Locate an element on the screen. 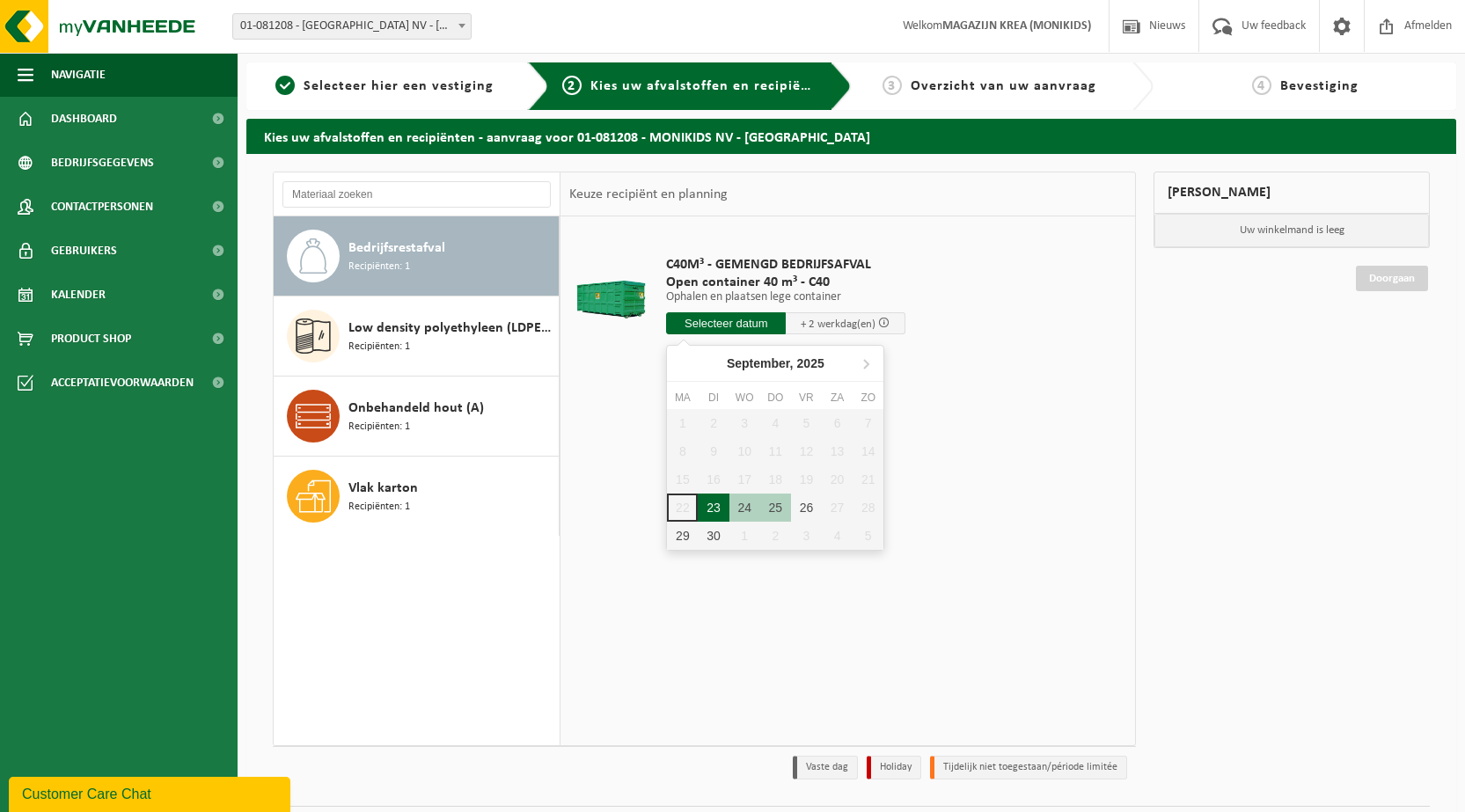 The image size is (1465, 812). button: Low density polyethyleen (LDPE) folie, los, naturel Recipiënten: 1 is located at coordinates (416, 336).